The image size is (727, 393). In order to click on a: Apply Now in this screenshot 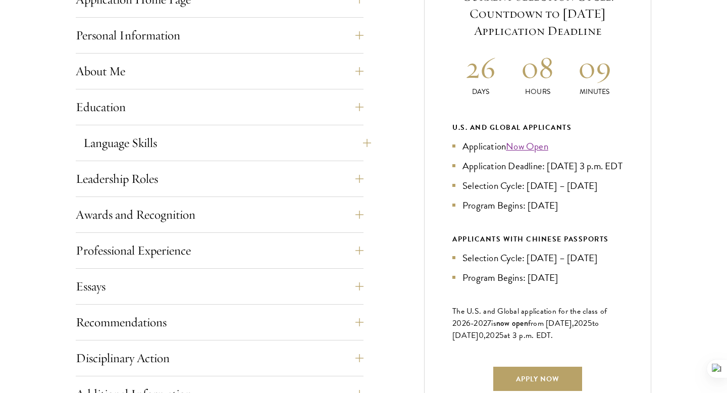, I will do `click(538, 379)`.